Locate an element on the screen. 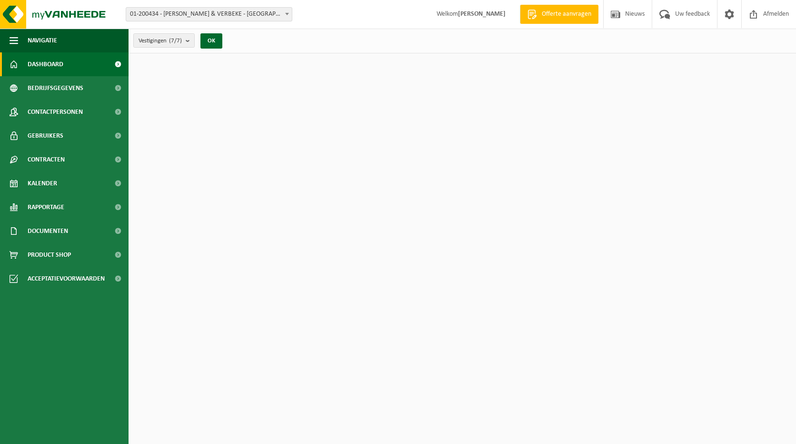 Image resolution: width=796 pixels, height=444 pixels. span: 01-200434 - VULSTEKE & VERBEKE - POPERINGE is located at coordinates (209, 14).